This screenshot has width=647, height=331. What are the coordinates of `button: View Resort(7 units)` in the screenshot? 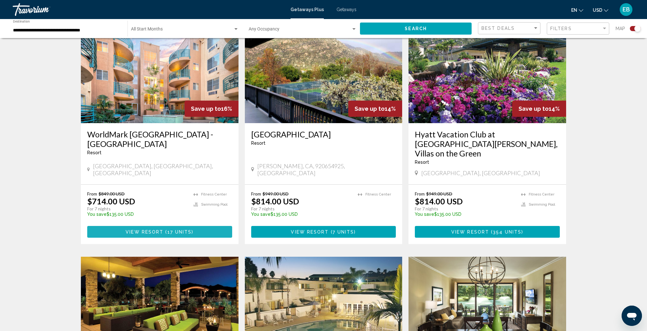 It's located at (323, 231).